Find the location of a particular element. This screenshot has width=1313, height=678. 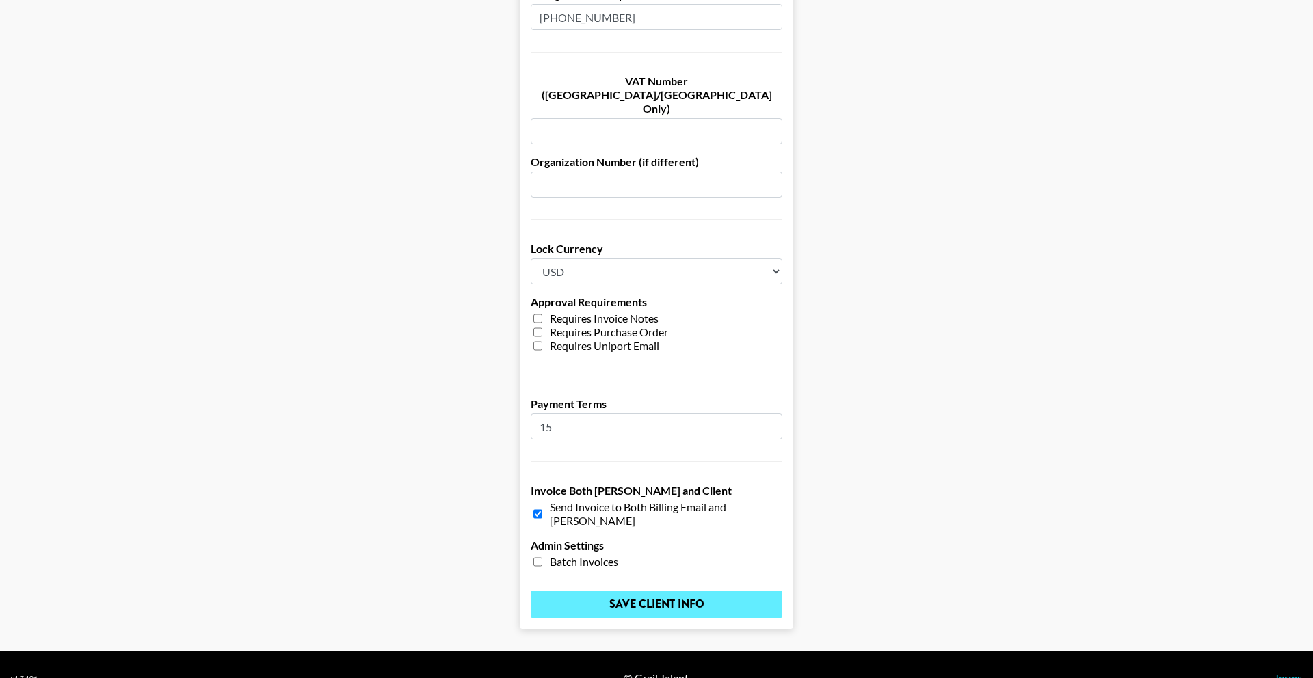

span: Requires Purchase Order is located at coordinates (608, 332).